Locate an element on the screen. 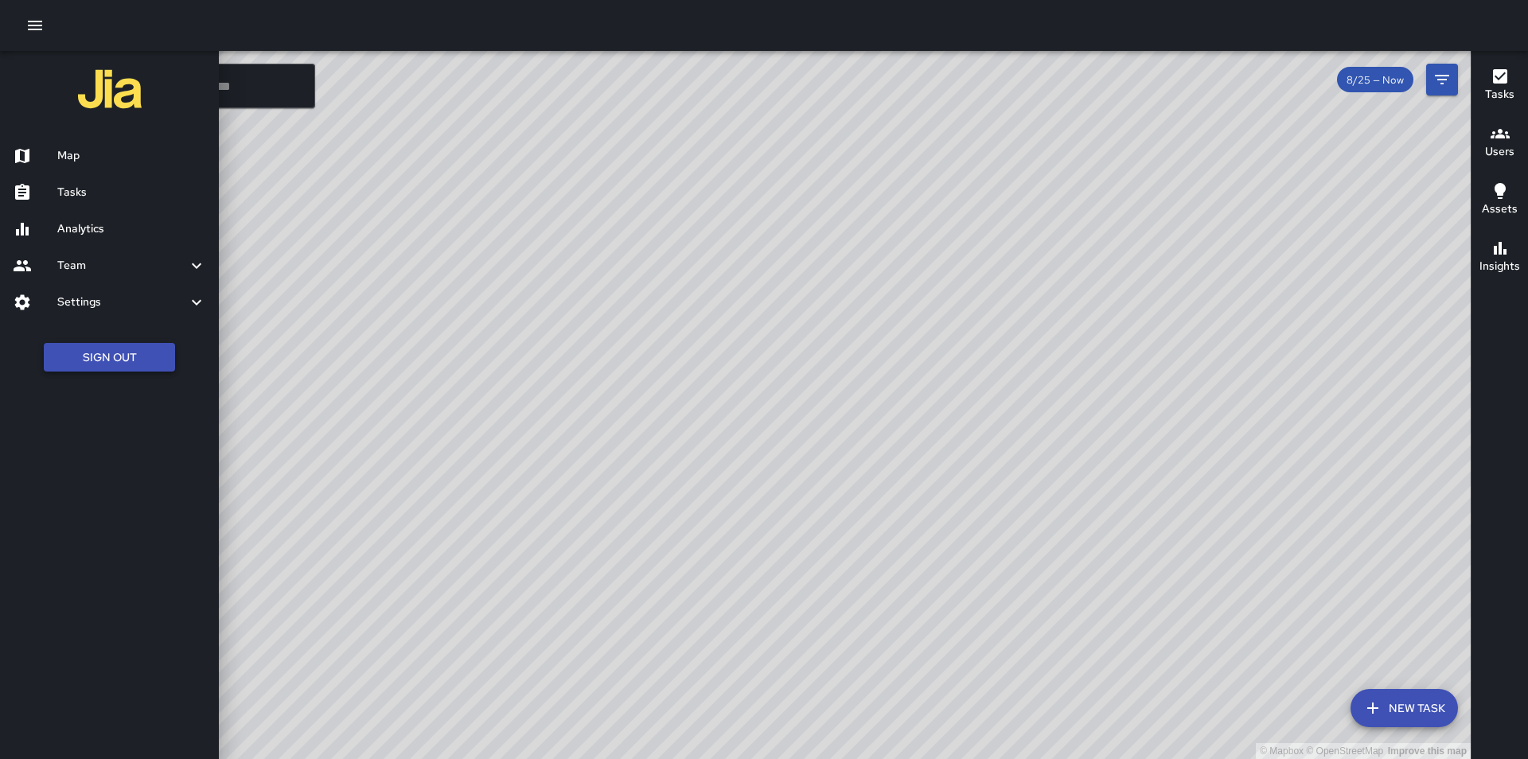 The image size is (1528, 759). h6: Users is located at coordinates (1499, 152).